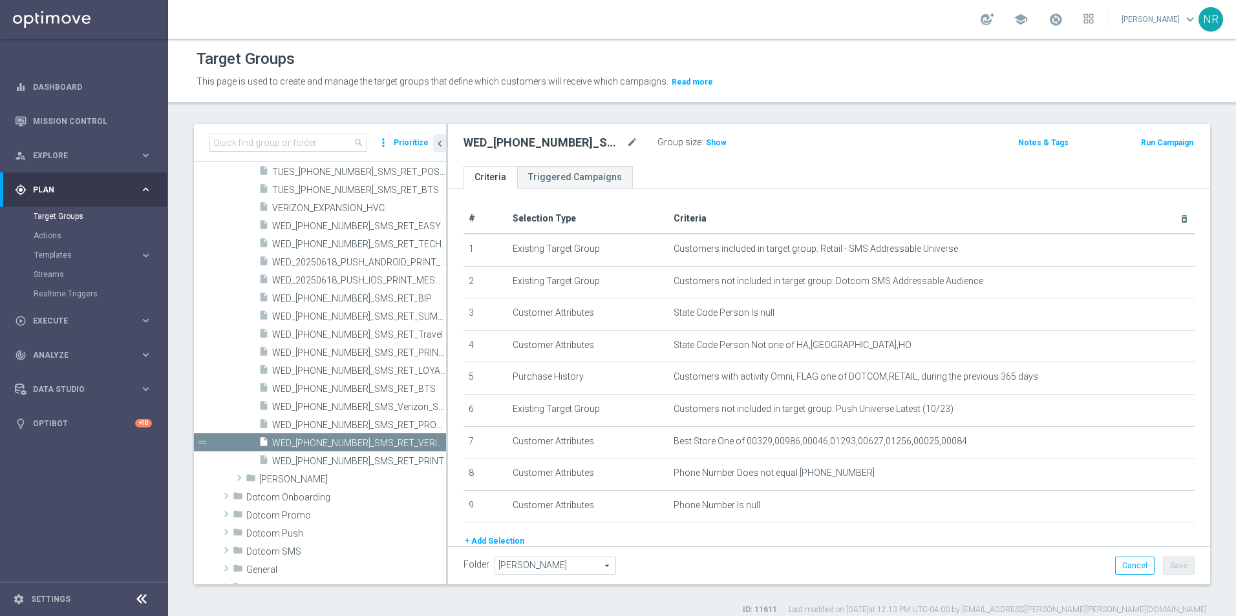 The image size is (1236, 616). Describe the element at coordinates (359, 317) in the screenshot. I see `span: WED_20250709_SMS_RET_SUMMER_SAVINGS` at that location.